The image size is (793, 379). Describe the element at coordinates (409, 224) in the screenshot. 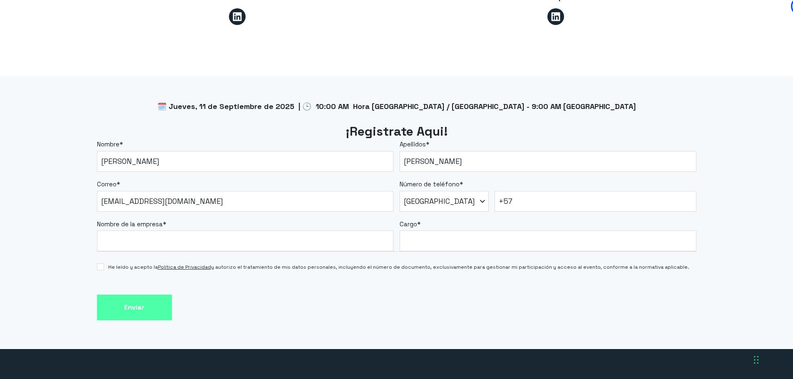

I see `span: Cargo` at that location.